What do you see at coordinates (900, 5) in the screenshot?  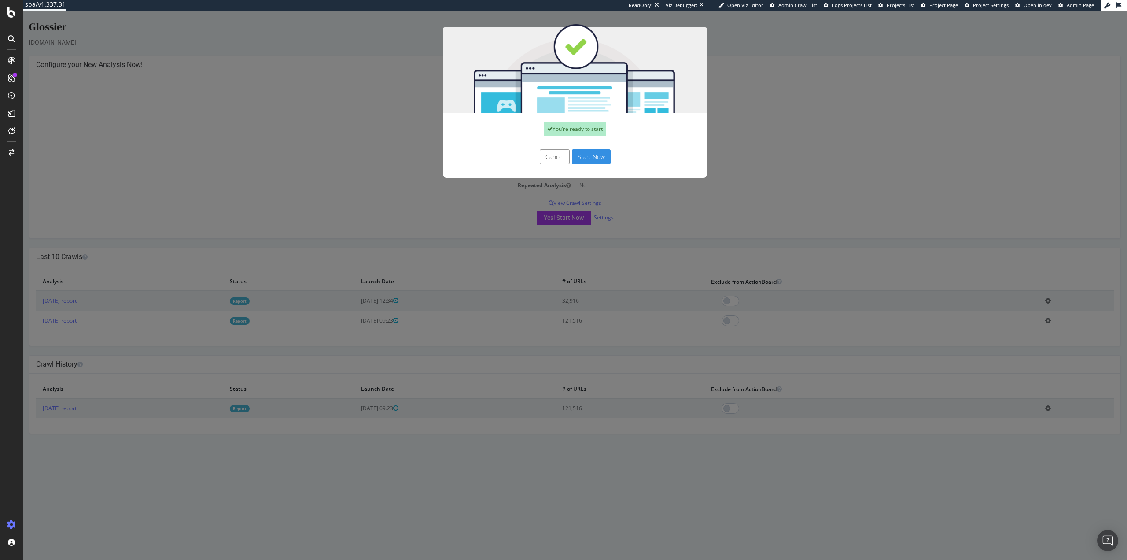 I see `span: Projects List` at bounding box center [900, 5].